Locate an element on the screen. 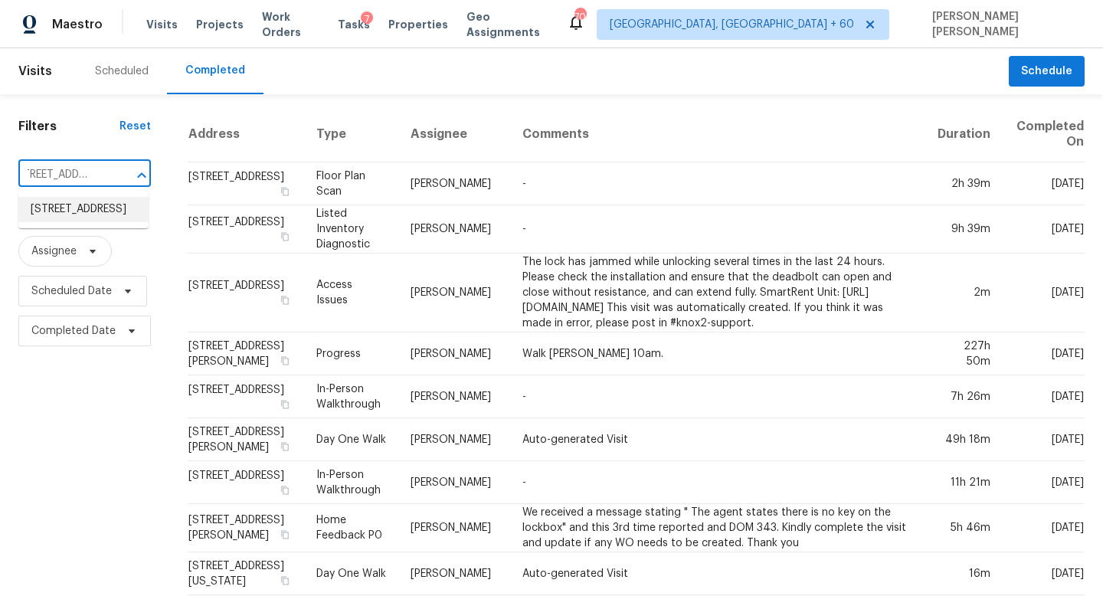 This screenshot has width=1103, height=596. div: Completed is located at coordinates (215, 70).